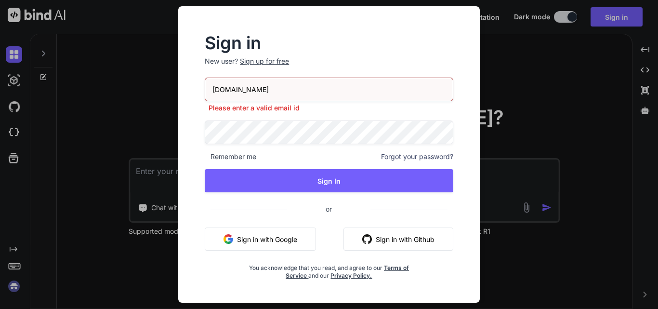 Image resolution: width=658 pixels, height=309 pixels. I want to click on button: Sign in with Github, so click(398, 239).